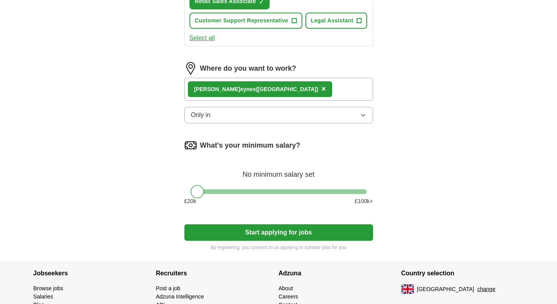 Image resolution: width=557 pixels, height=304 pixels. What do you see at coordinates (201, 115) in the screenshot?
I see `span: Only in` at bounding box center [201, 115].